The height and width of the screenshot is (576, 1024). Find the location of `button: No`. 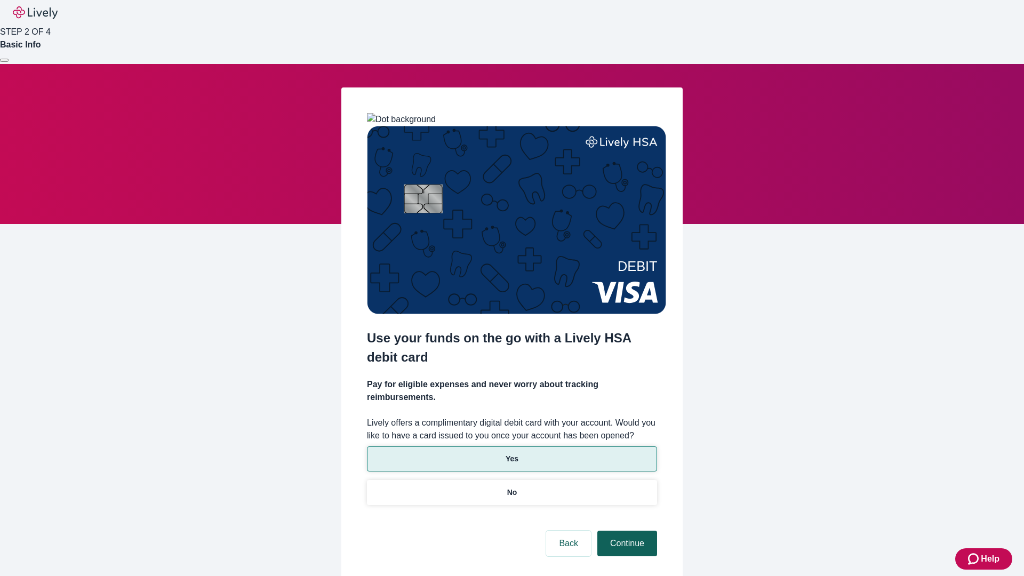

button: No is located at coordinates (512, 492).